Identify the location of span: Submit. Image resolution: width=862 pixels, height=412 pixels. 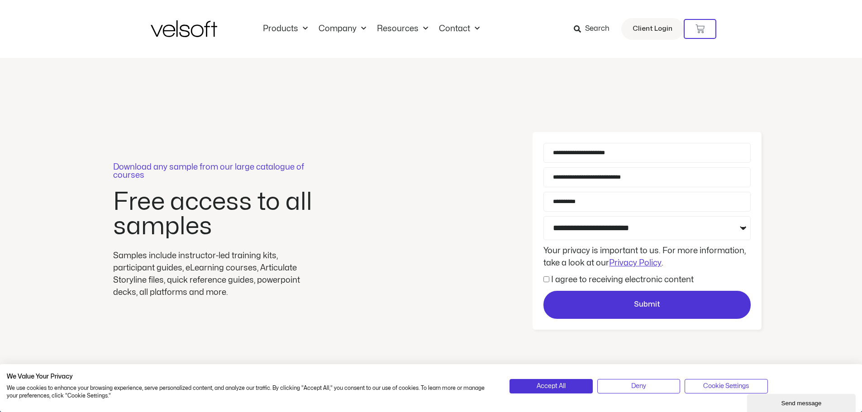
(647, 305).